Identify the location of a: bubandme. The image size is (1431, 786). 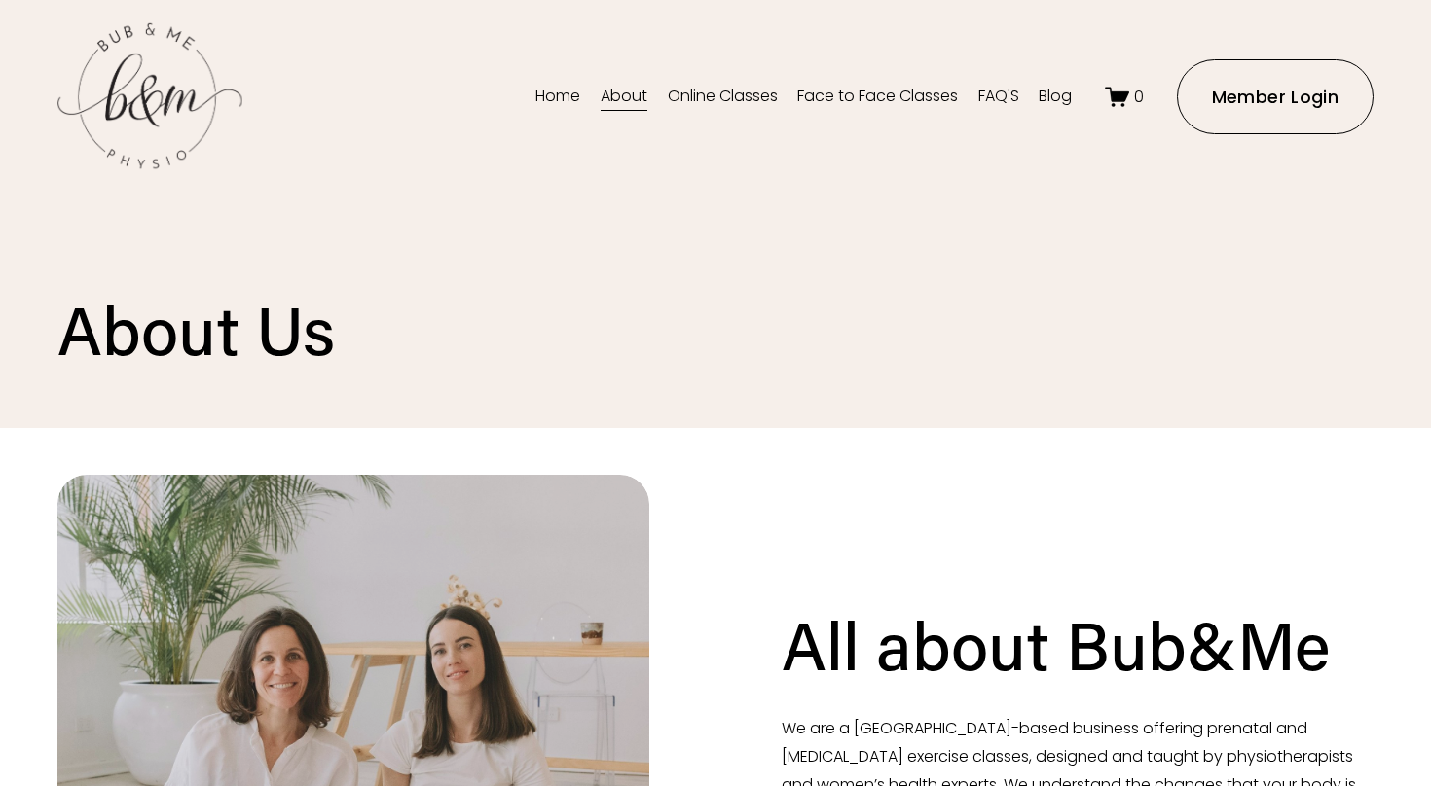
(150, 96).